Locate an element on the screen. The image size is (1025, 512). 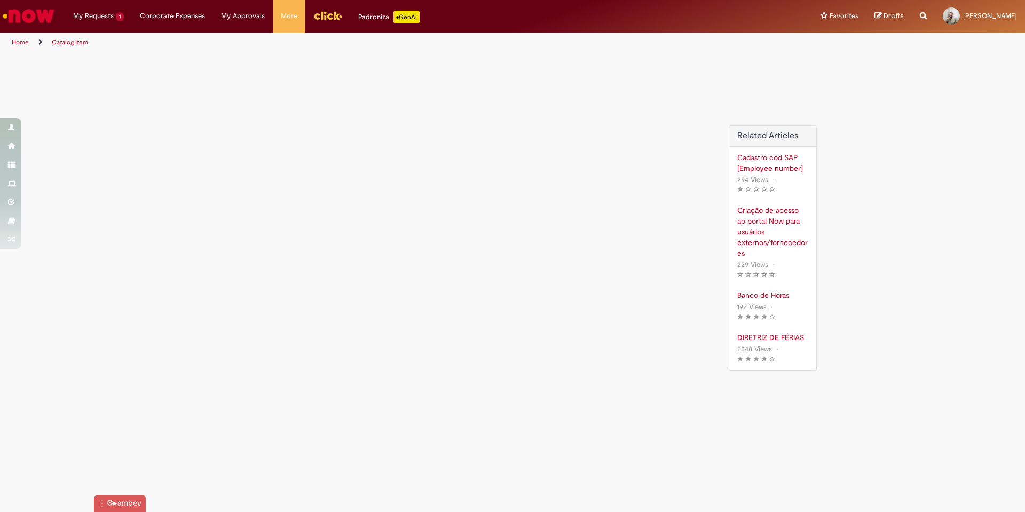
div: Cadastro cód SAP [Employee number] is located at coordinates (773, 163).